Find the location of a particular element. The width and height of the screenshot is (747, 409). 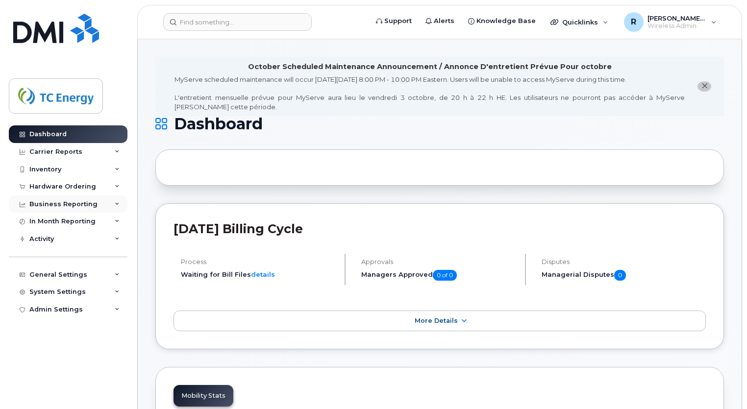

a: details is located at coordinates (263, 274).